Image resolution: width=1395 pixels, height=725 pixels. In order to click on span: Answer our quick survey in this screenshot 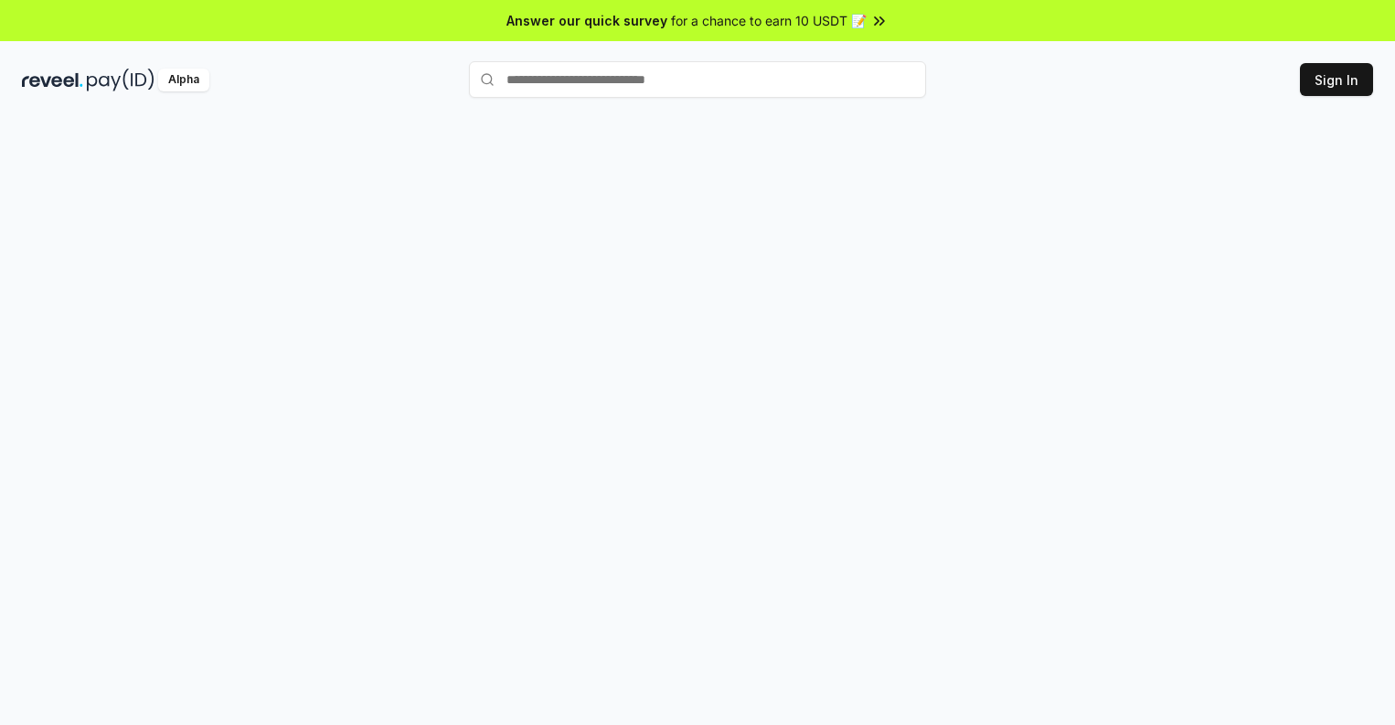, I will do `click(587, 20)`.